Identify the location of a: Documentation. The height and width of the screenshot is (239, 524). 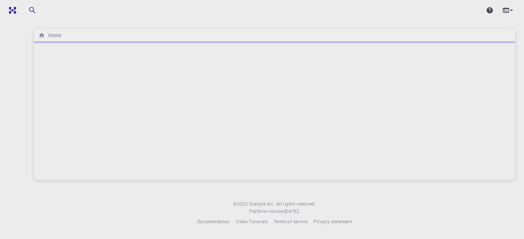
(213, 222).